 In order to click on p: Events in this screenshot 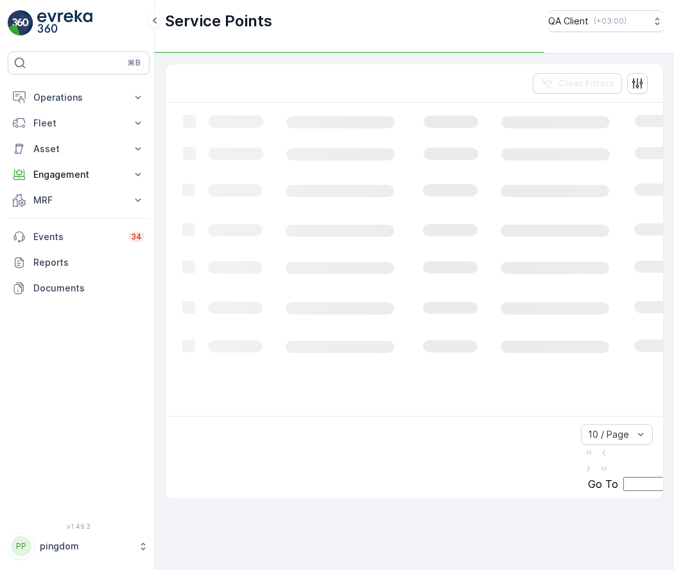, I will do `click(77, 237)`.